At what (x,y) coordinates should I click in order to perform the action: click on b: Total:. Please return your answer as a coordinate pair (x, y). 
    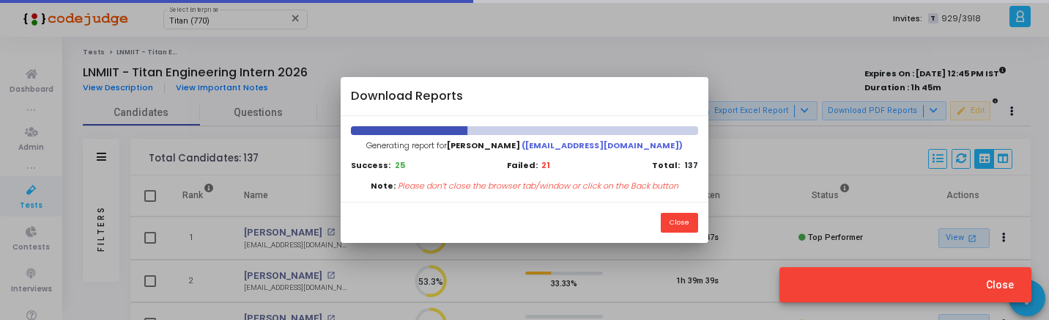
    Looking at the image, I should click on (666, 165).